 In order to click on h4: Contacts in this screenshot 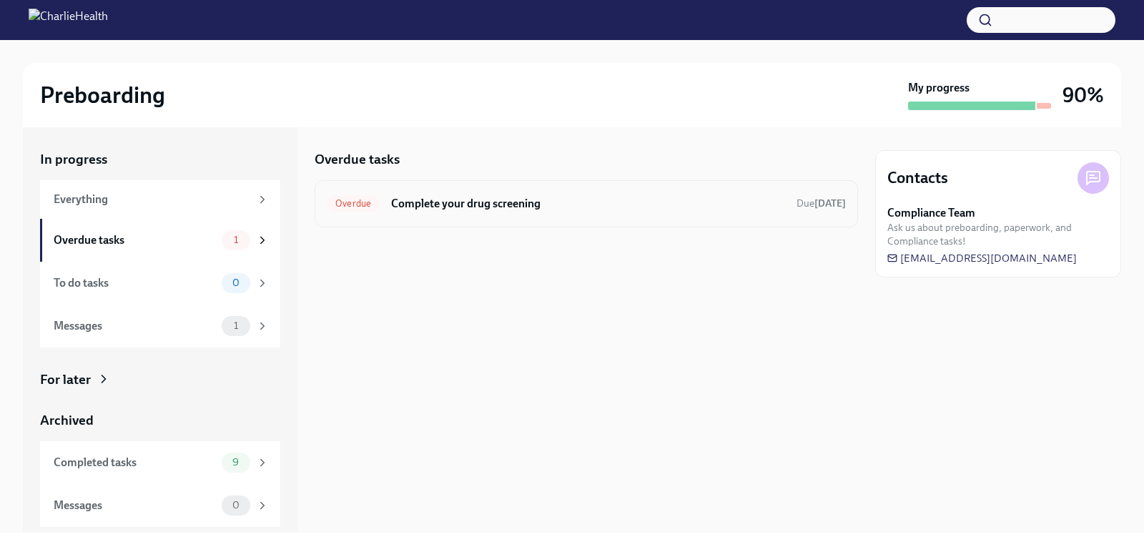, I will do `click(918, 178)`.